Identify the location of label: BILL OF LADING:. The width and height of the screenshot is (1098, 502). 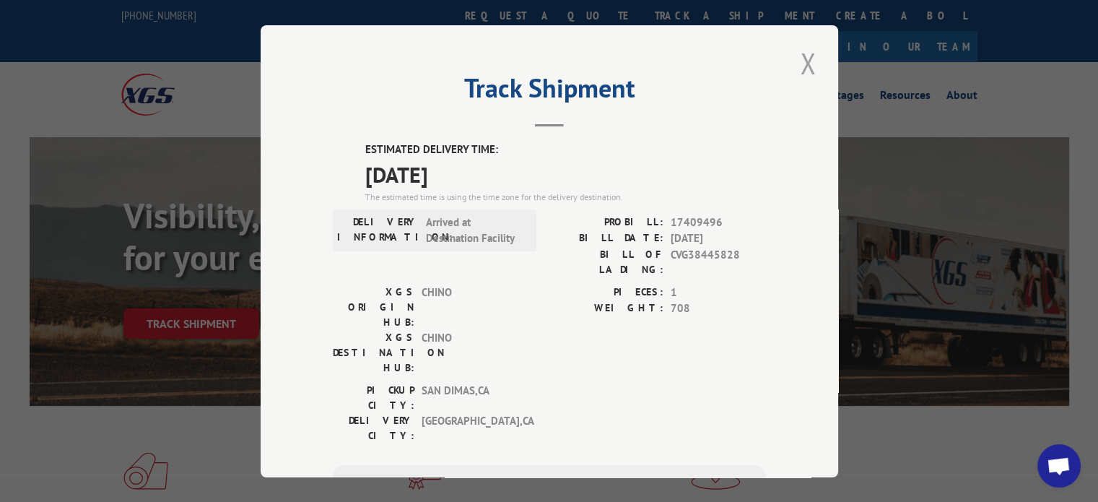
(606, 261).